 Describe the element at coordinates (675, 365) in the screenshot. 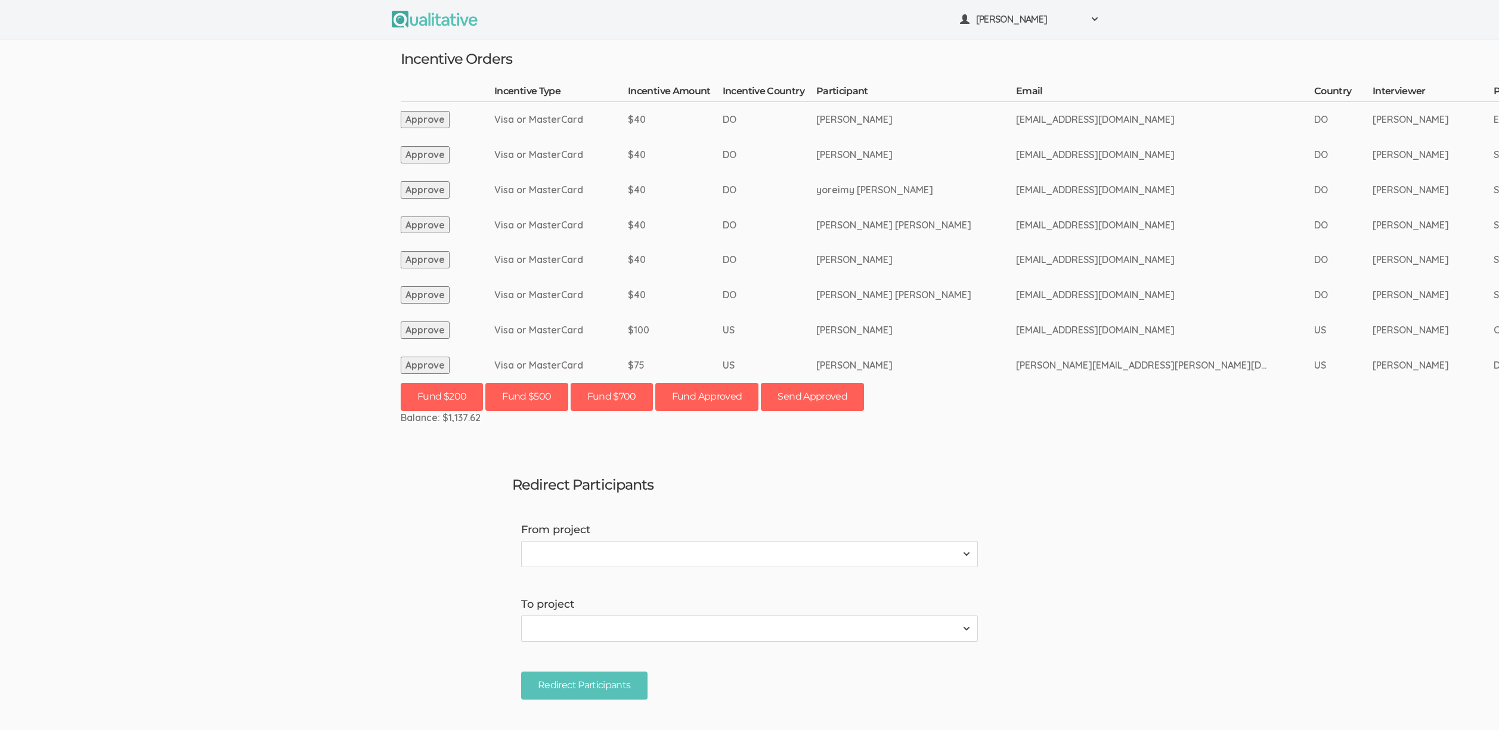

I see `td: $75` at that location.